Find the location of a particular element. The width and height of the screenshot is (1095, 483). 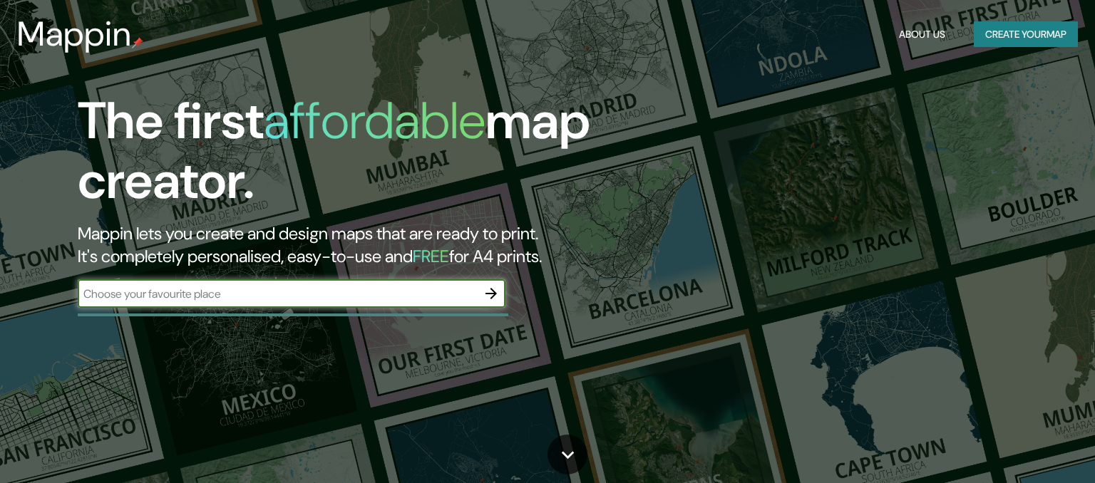

h1: The first map creator. is located at coordinates (351, 157).